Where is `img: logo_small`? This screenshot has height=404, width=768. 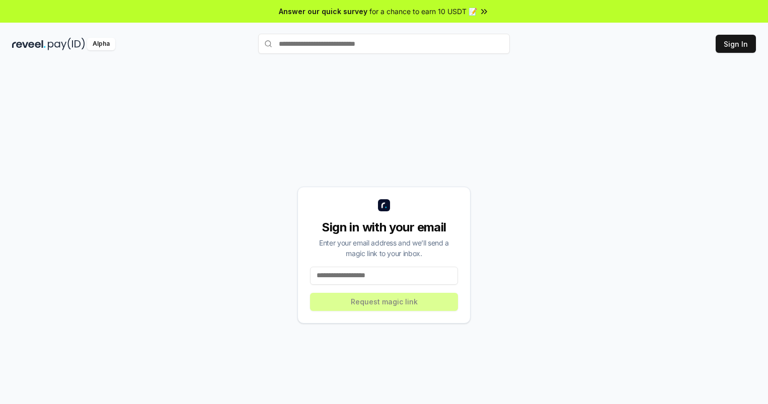 img: logo_small is located at coordinates (384, 205).